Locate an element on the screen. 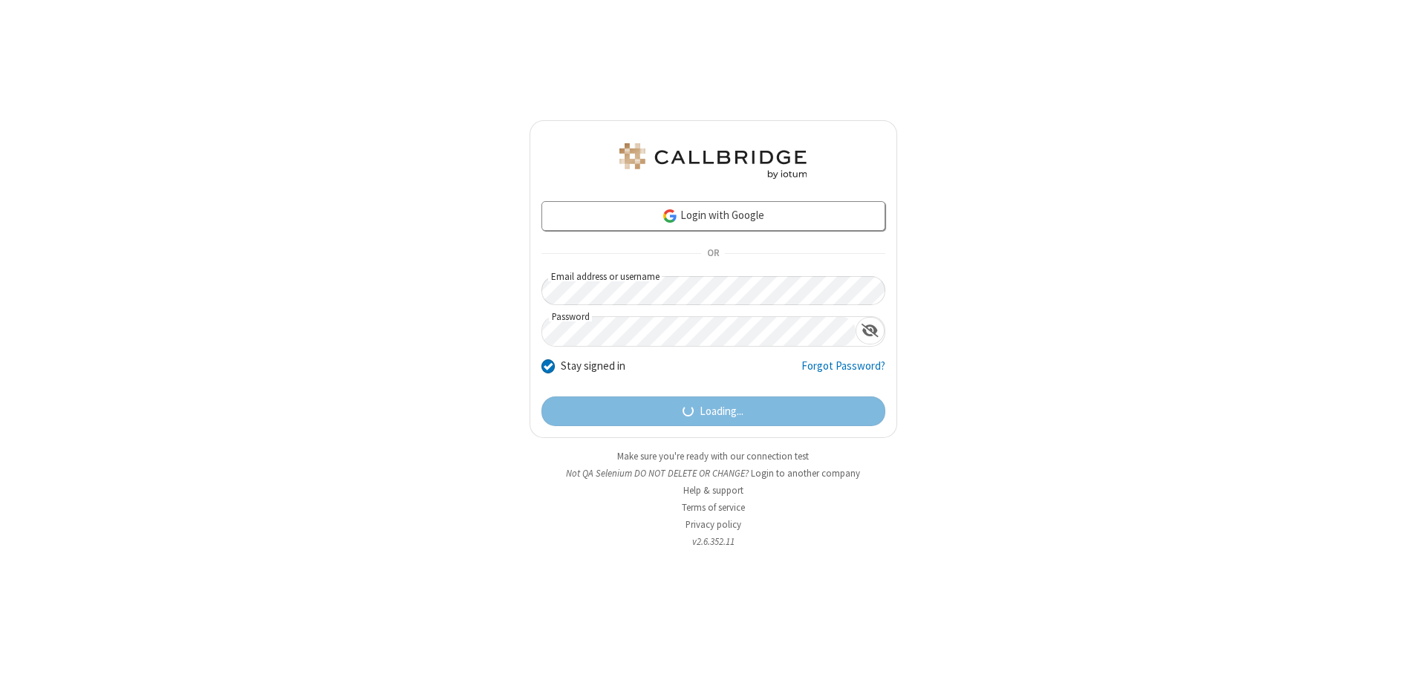 Image resolution: width=1426 pixels, height=680 pixels. a: Forgot Password? is located at coordinates (843, 372).